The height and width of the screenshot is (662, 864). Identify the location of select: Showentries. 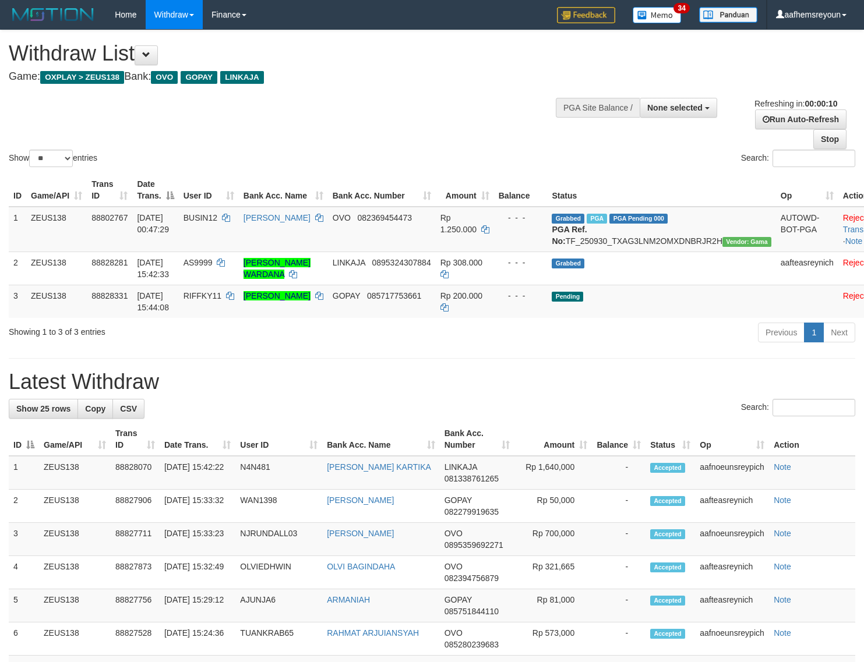
(51, 158).